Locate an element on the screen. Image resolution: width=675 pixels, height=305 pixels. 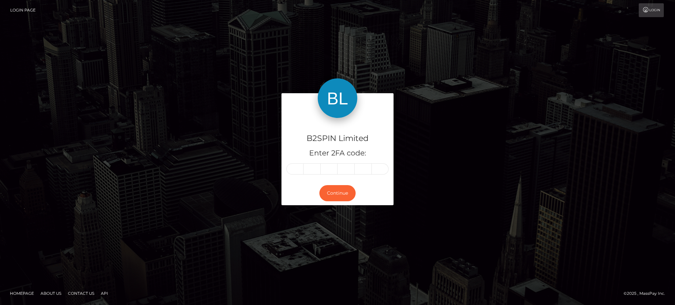
button: Continue is located at coordinates (338, 193).